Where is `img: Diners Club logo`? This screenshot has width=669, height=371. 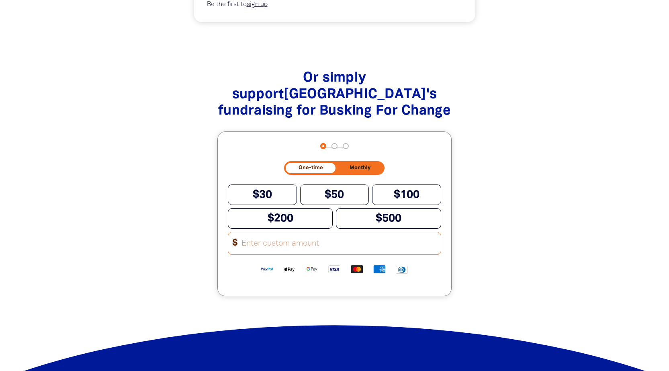 img: Diners Club logo is located at coordinates (402, 269).